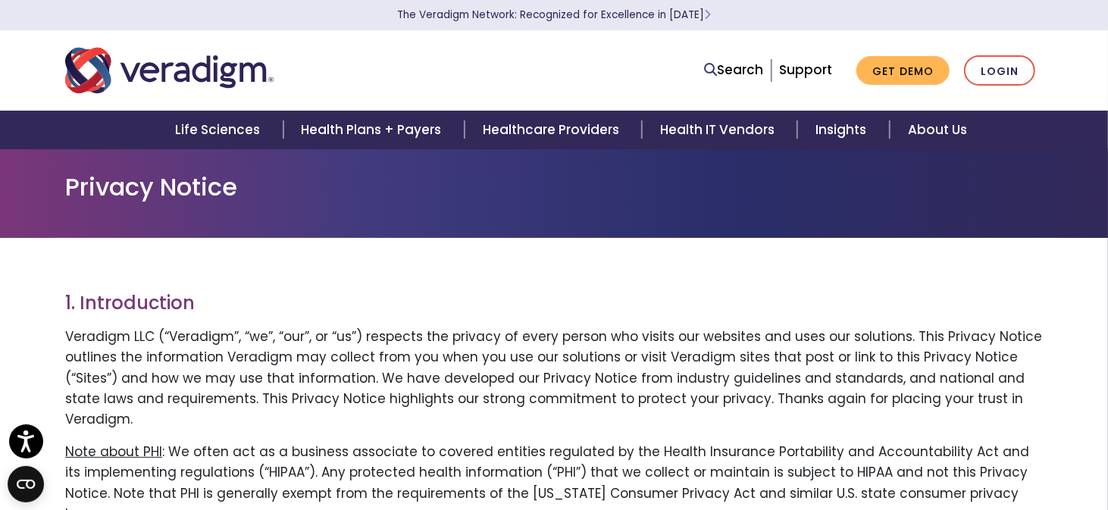  What do you see at coordinates (843, 130) in the screenshot?
I see `a: Insights` at bounding box center [843, 130].